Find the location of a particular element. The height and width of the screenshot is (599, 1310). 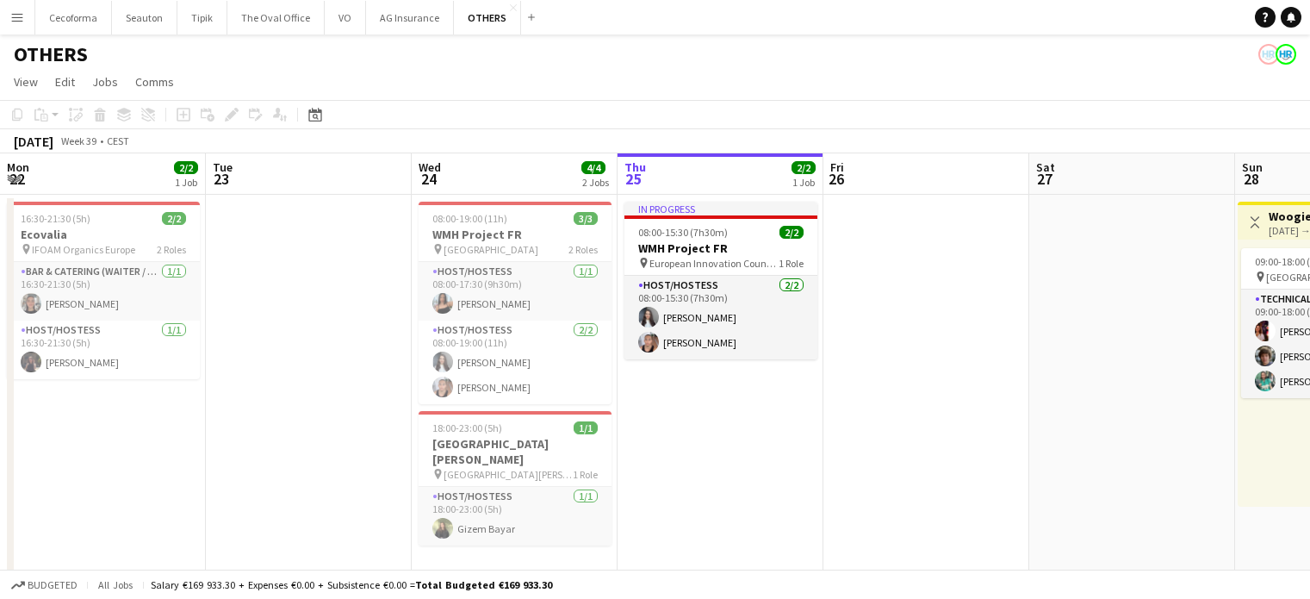

span: Jobs is located at coordinates (105, 82).